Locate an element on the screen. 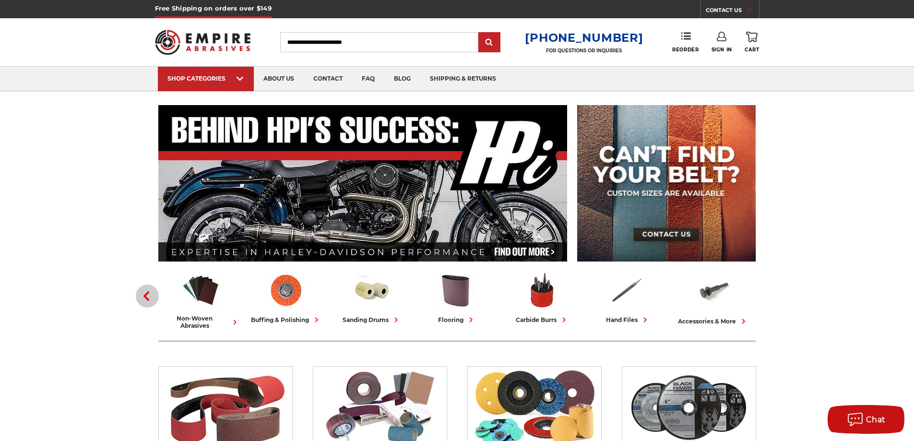 The image size is (914, 441). a: contact is located at coordinates (328, 79).